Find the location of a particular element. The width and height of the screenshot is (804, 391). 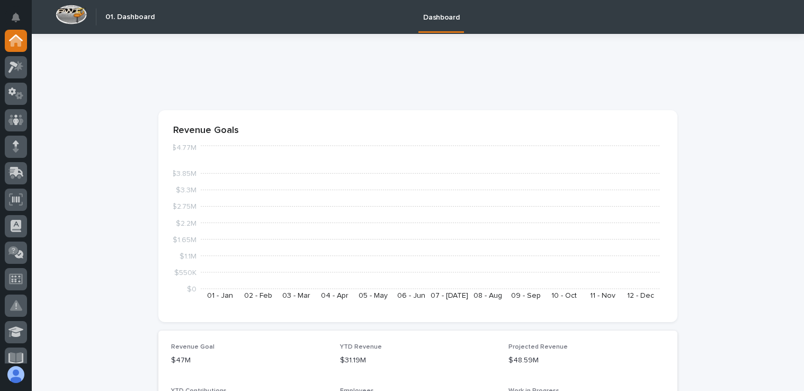

text: 05 - May is located at coordinates (373, 296).